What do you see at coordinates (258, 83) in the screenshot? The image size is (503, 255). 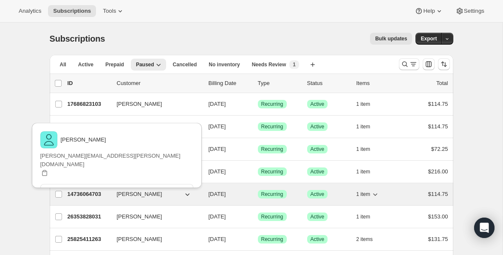 I see `div: IDCustomerBilling DateTypeStatusItemsTotal` at bounding box center [258, 83].